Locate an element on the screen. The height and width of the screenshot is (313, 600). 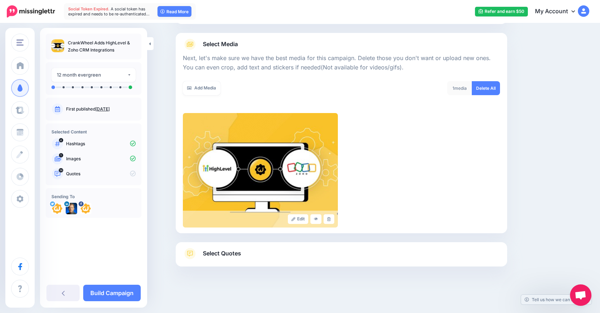
p: Next, let's make sure we have the best media for this campaign. Delete those you don't want or up... is located at coordinates (342, 63).